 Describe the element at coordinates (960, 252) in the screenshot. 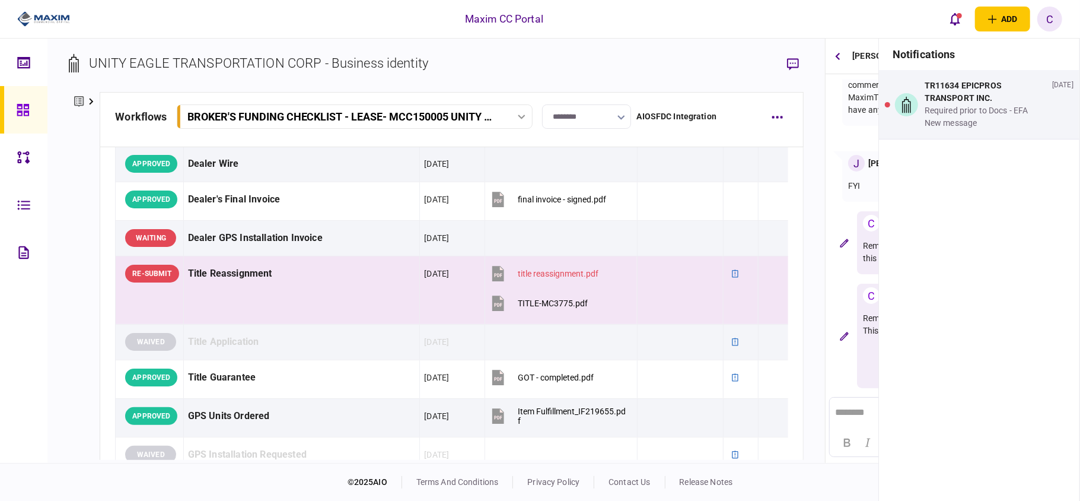

I see `p: Remove Unity Eagle and keep Maxm as the buyer; this is a lease.` at that location.